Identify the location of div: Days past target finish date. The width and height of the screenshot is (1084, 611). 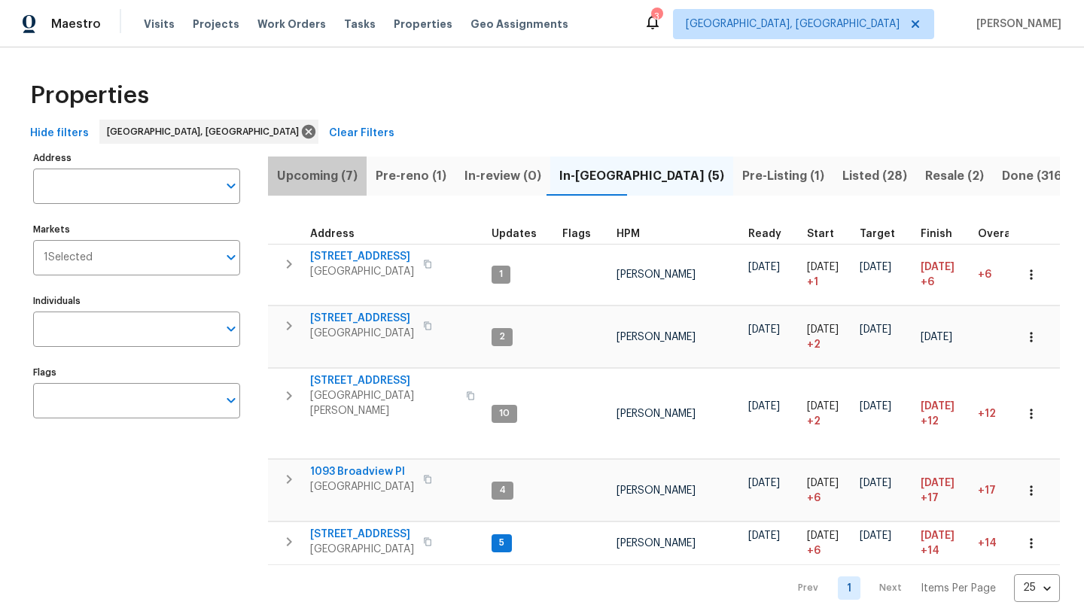
(1004, 234).